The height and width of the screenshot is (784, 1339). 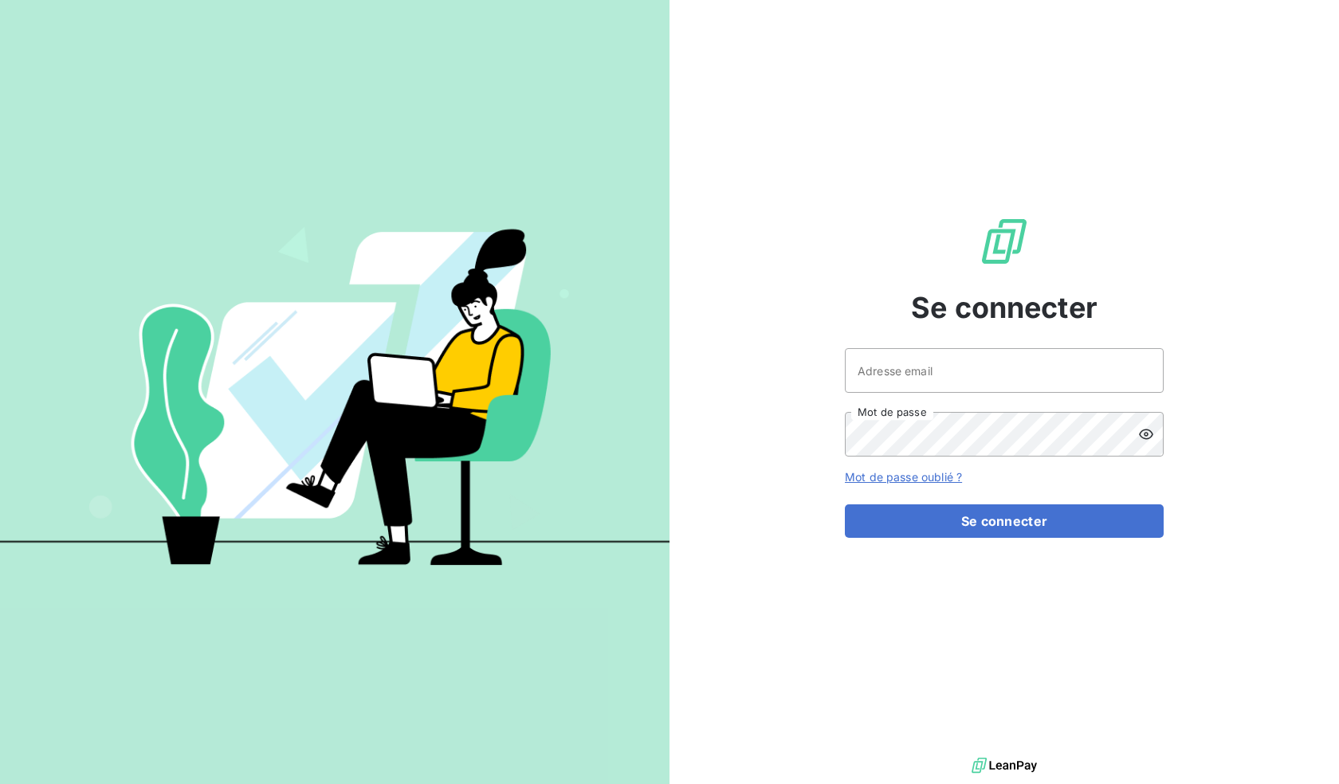 What do you see at coordinates (903, 477) in the screenshot?
I see `a: Mot de passe oublié ?` at bounding box center [903, 477].